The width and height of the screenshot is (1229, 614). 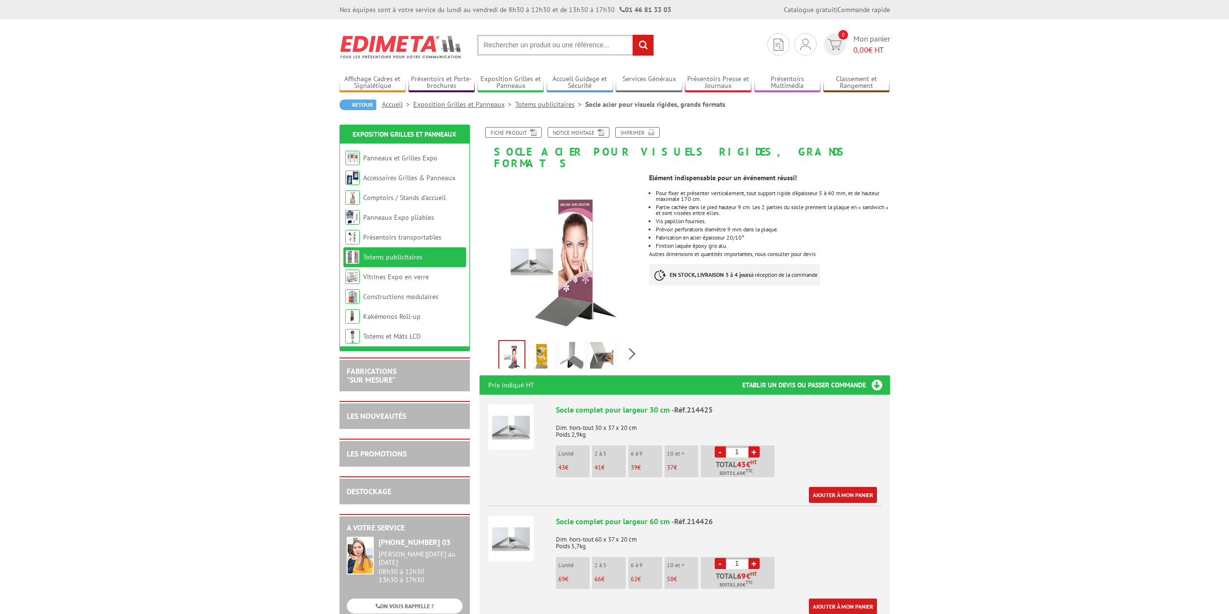 I want to click on span: 62, so click(x=634, y=578).